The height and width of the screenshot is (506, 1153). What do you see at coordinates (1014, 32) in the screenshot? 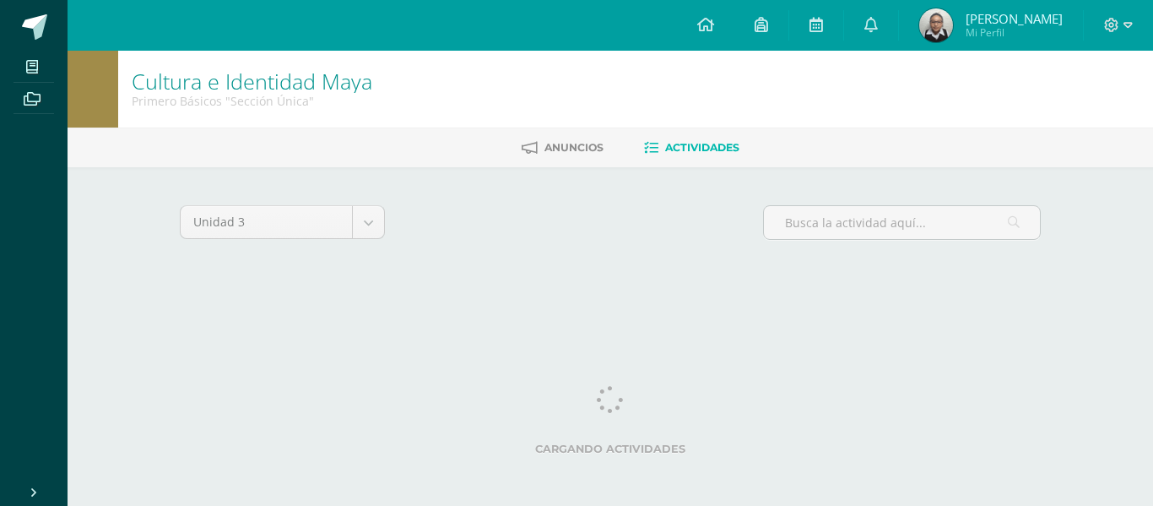
I see `span: Mi Perfil` at bounding box center [1014, 32].